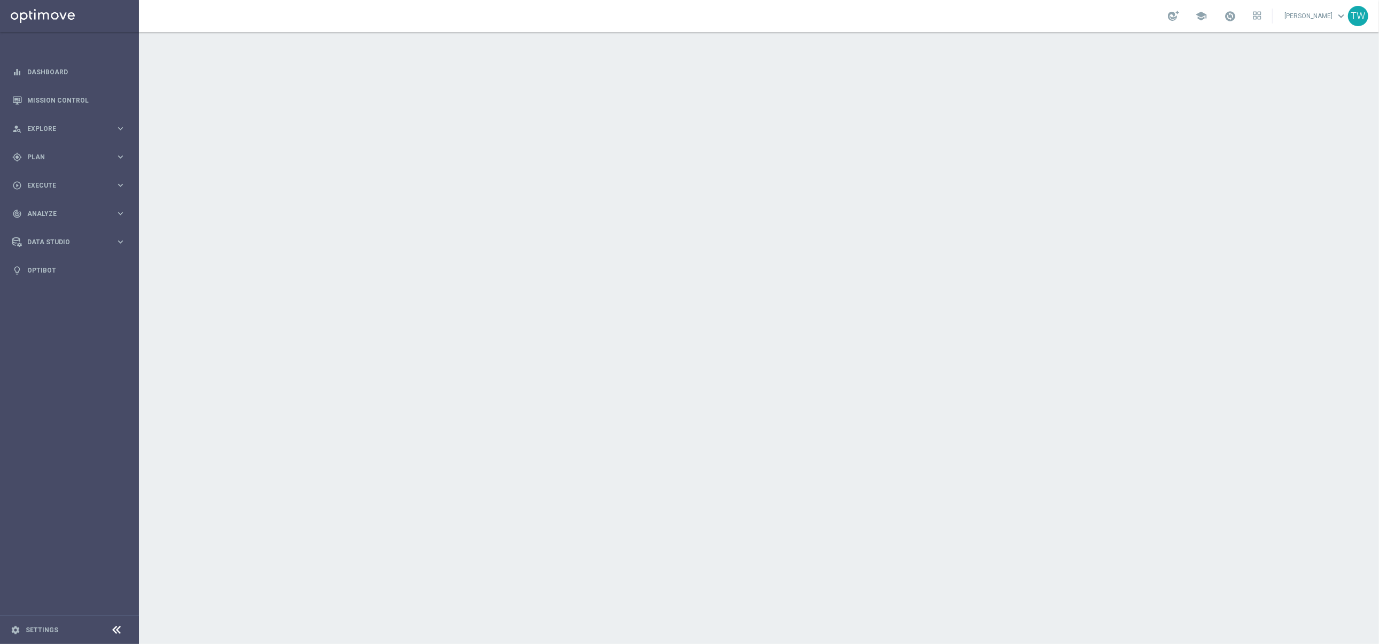  What do you see at coordinates (71, 214) in the screenshot?
I see `span: Analyze` at bounding box center [71, 214].